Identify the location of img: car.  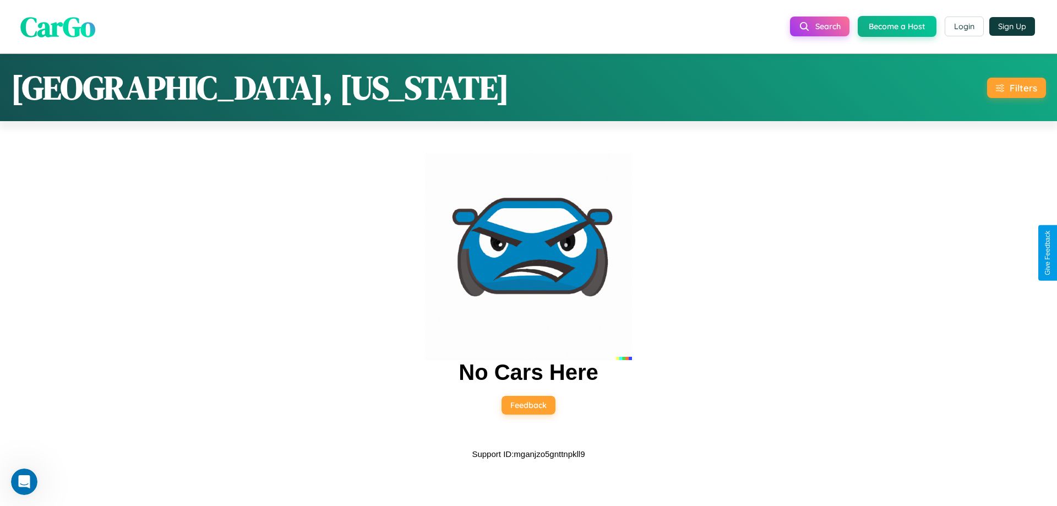
(529, 257).